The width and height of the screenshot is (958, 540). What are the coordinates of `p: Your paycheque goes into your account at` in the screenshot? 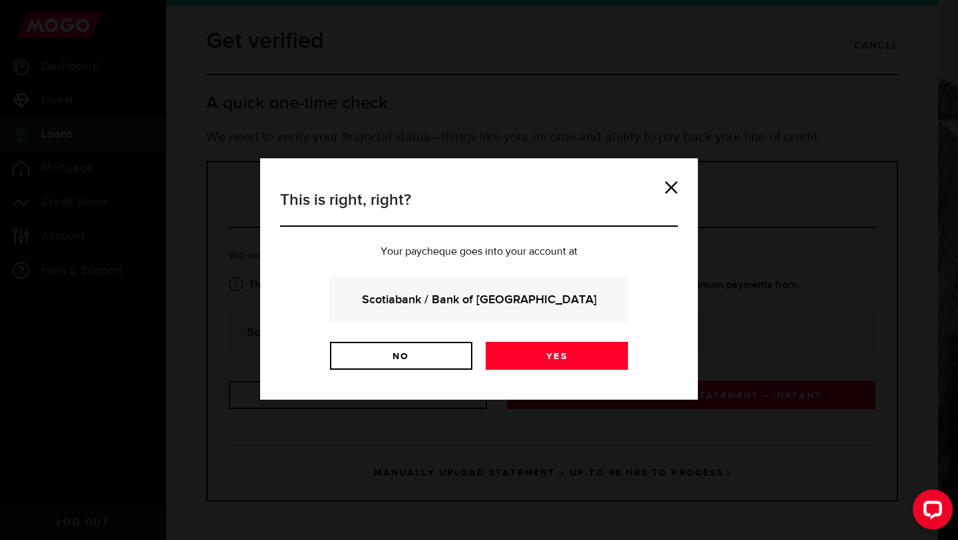 It's located at (479, 252).